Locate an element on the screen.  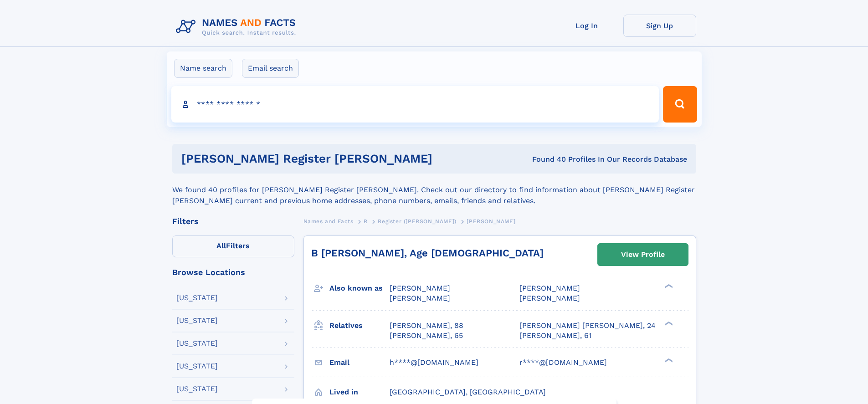
input: search input is located at coordinates (415, 104).